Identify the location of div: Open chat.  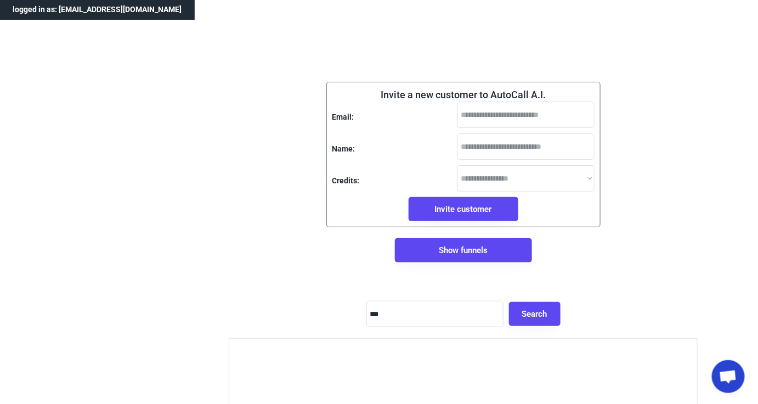
(728, 376).